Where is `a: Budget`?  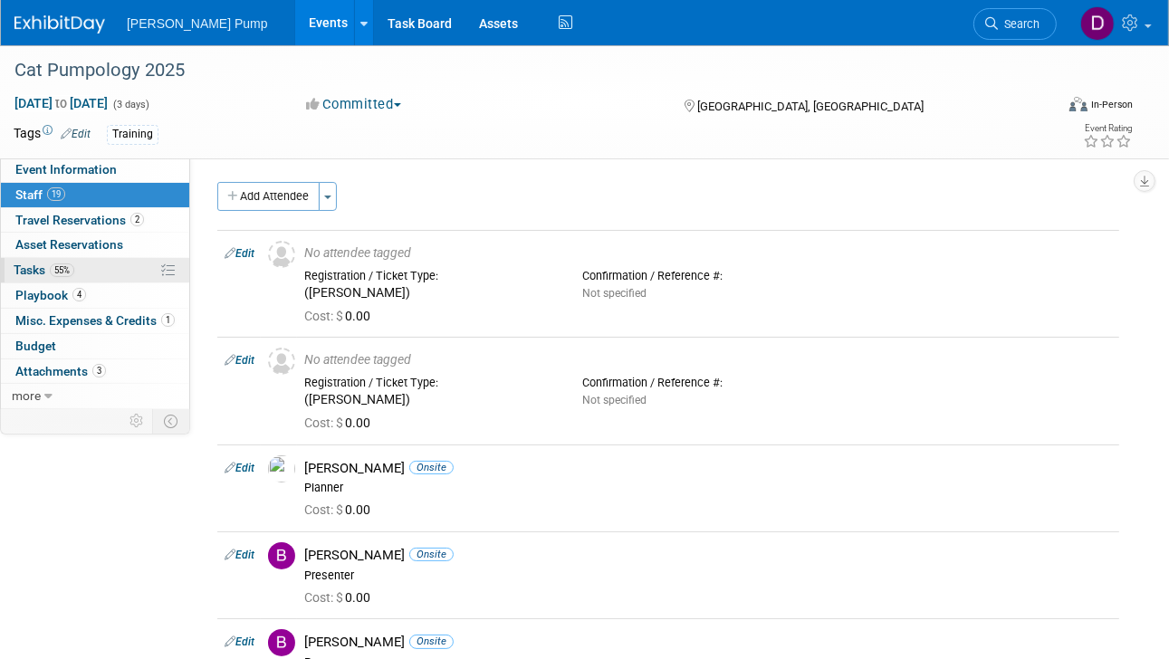 a: Budget is located at coordinates (95, 346).